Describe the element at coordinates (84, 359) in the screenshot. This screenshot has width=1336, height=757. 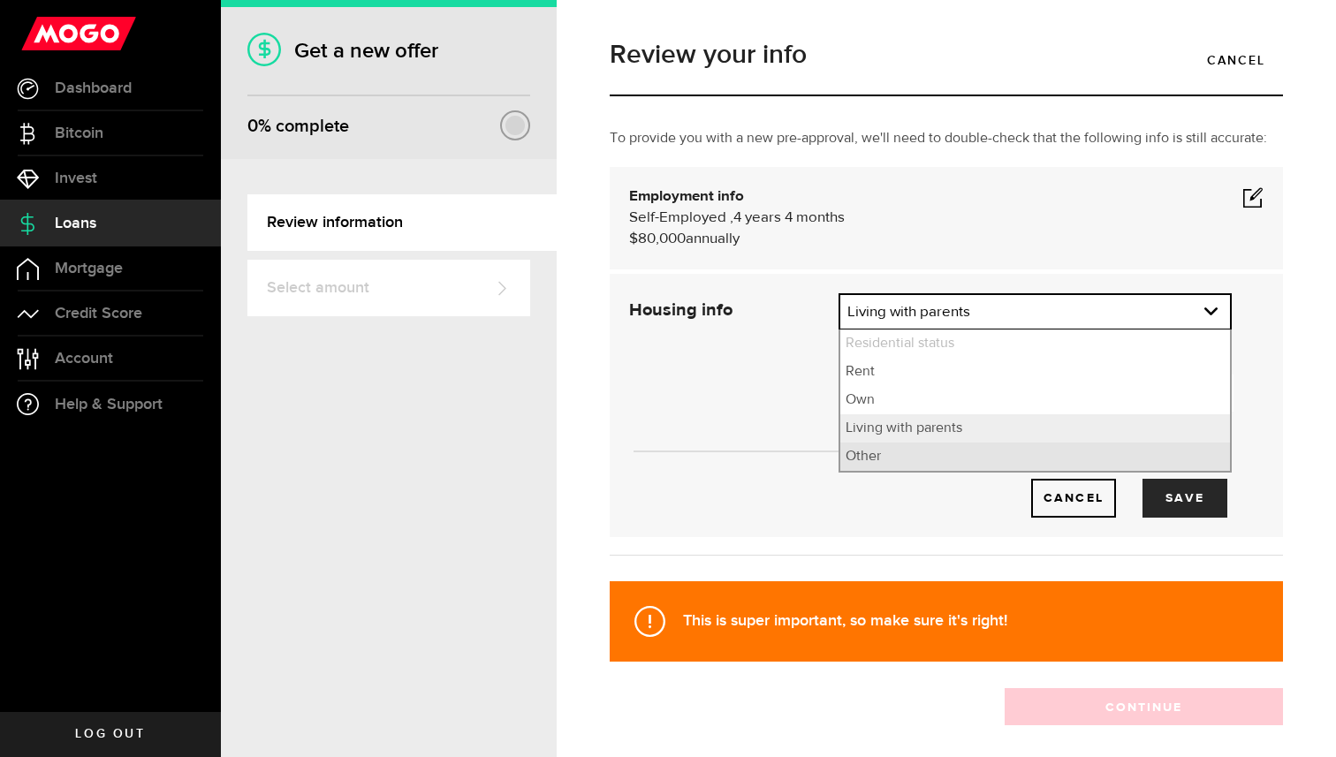
I see `span: Account` at that location.